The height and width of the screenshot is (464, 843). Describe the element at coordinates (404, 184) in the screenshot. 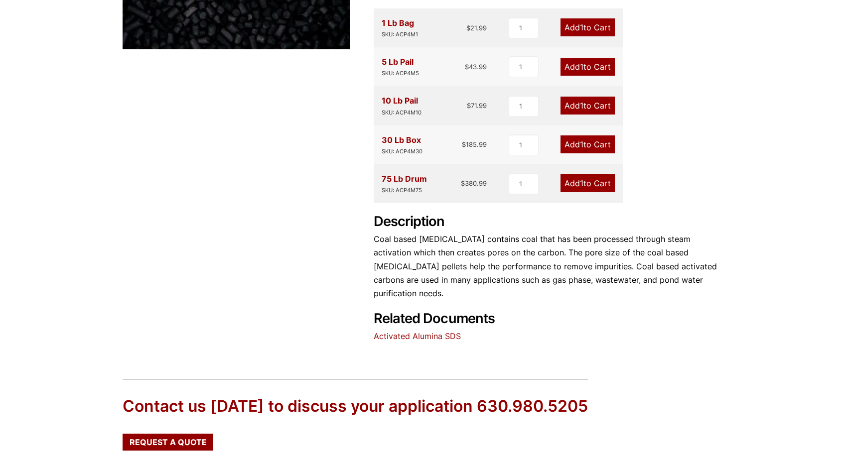

I see `div: 75 Lb Drum` at that location.